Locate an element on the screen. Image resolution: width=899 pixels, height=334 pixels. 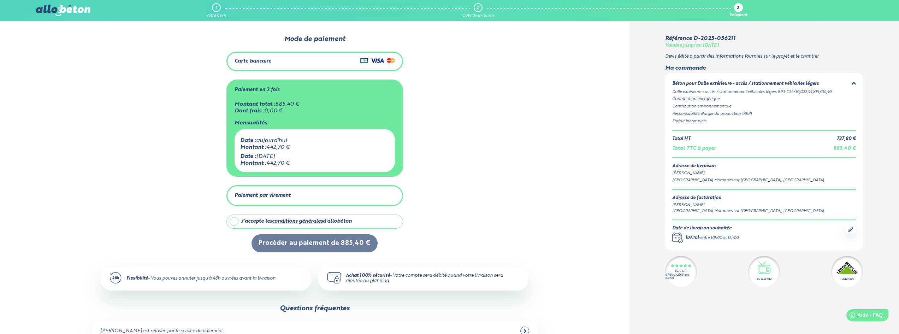
div: 737,80 € is located at coordinates (846, 139).